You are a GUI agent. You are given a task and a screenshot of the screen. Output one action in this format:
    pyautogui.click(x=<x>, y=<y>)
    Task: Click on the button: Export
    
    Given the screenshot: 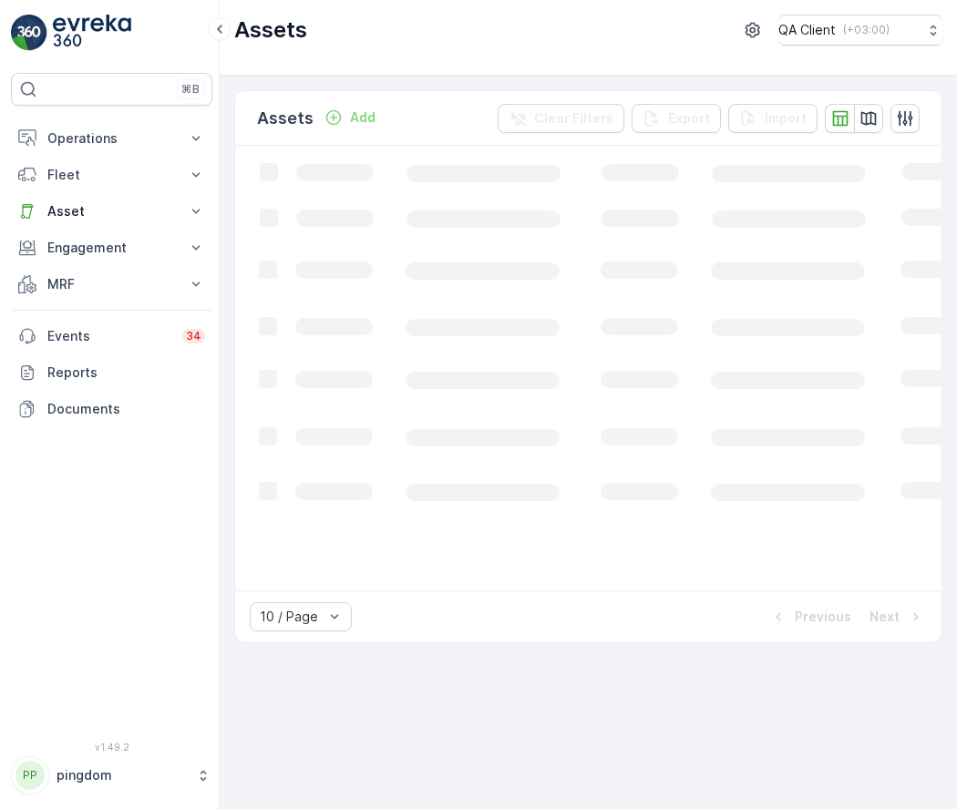 What is the action you would take?
    pyautogui.click(x=676, y=118)
    